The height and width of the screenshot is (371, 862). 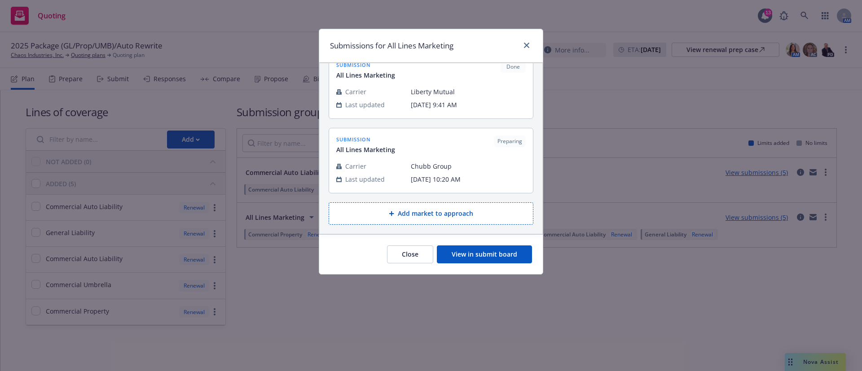 I want to click on button: Close, so click(x=410, y=255).